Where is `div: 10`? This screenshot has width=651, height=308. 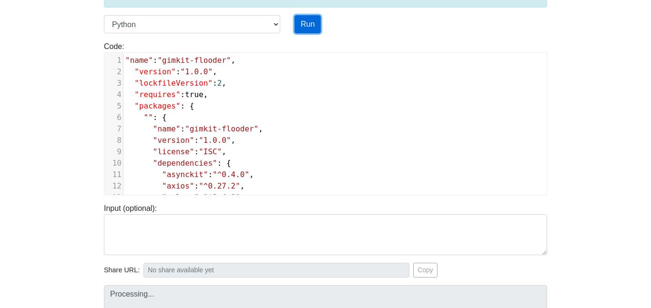 div: 10 is located at coordinates (113, 163).